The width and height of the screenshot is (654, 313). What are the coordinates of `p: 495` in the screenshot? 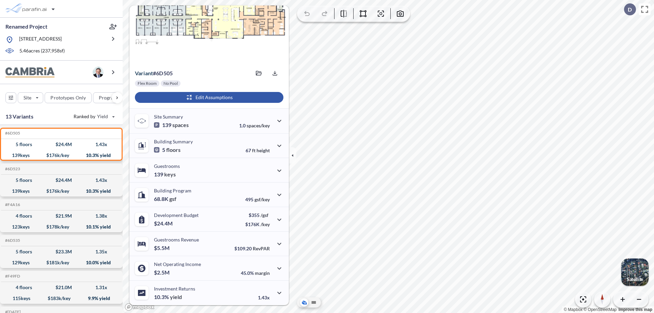 It's located at (257, 199).